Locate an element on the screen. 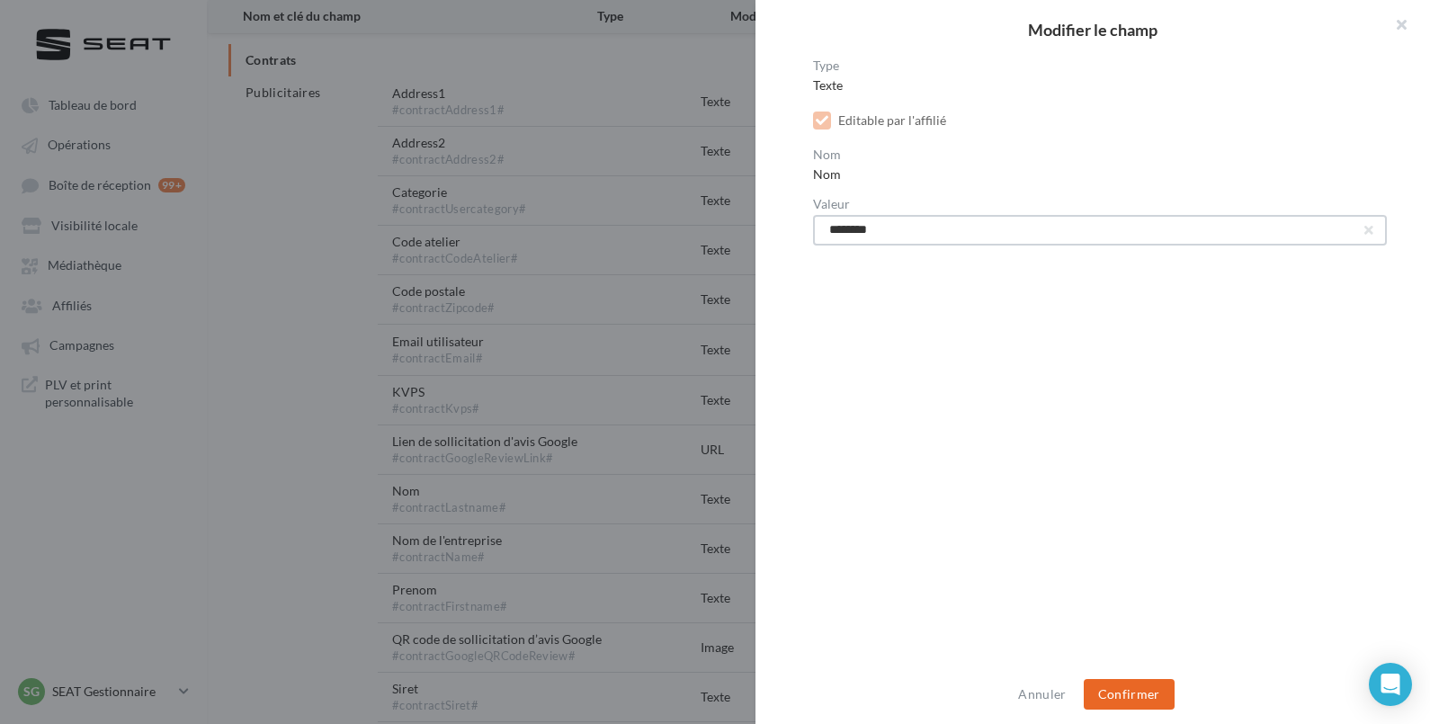  label: Type is located at coordinates (1100, 66).